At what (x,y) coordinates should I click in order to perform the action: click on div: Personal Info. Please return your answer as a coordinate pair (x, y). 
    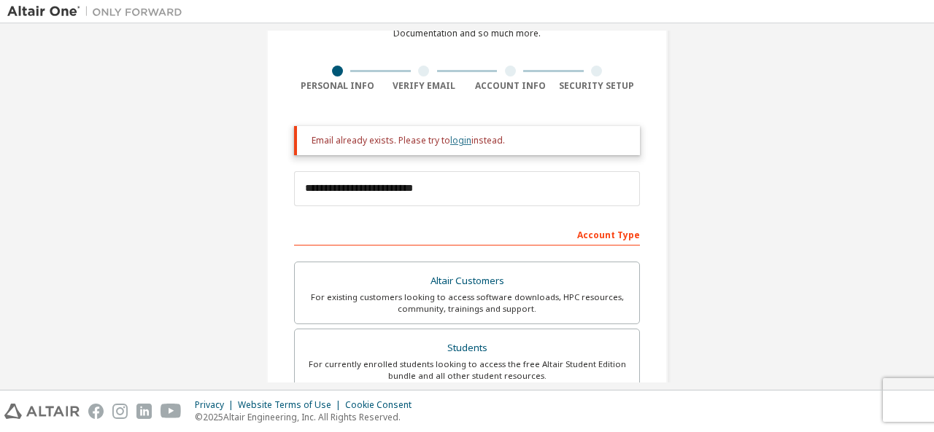
    Looking at the image, I should click on (337, 86).